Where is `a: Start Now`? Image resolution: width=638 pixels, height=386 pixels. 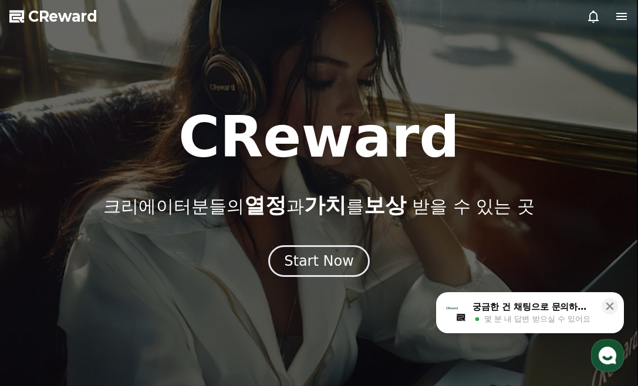 a: Start Now is located at coordinates (319, 262).